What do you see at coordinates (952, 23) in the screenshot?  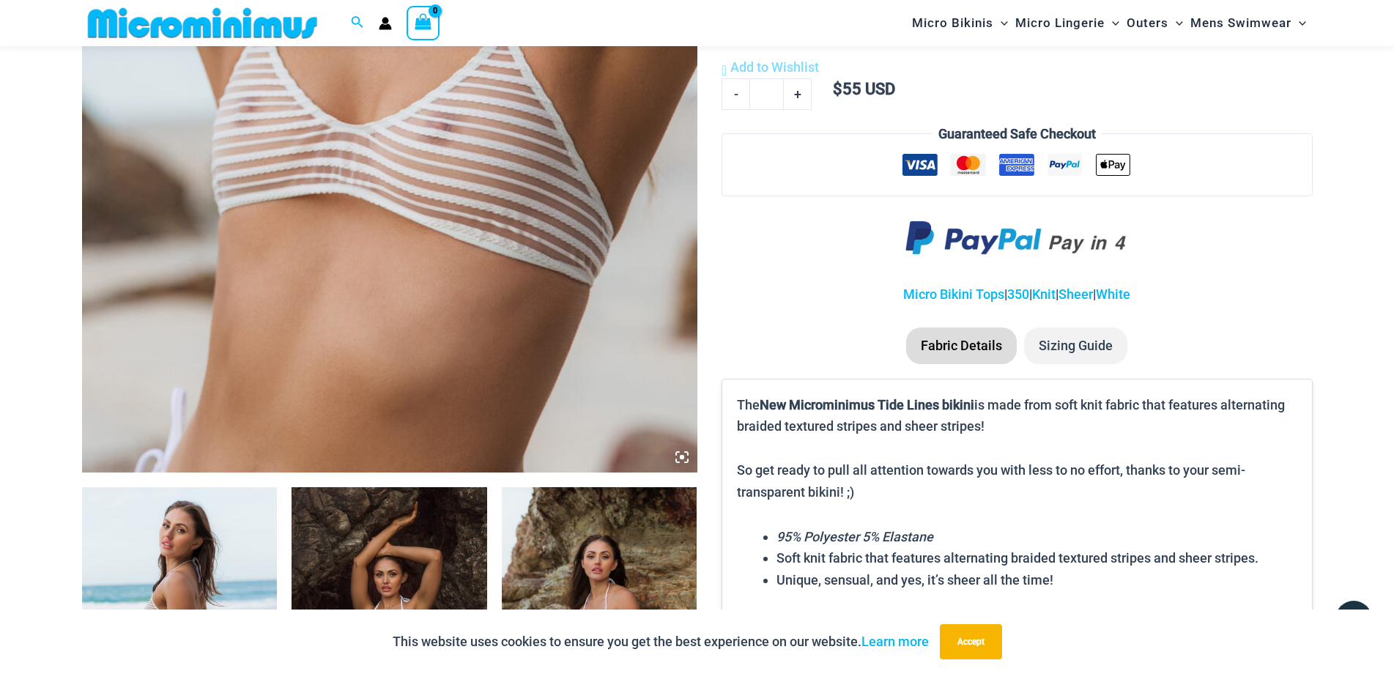 I see `span: Micro Bikinis` at bounding box center [952, 23].